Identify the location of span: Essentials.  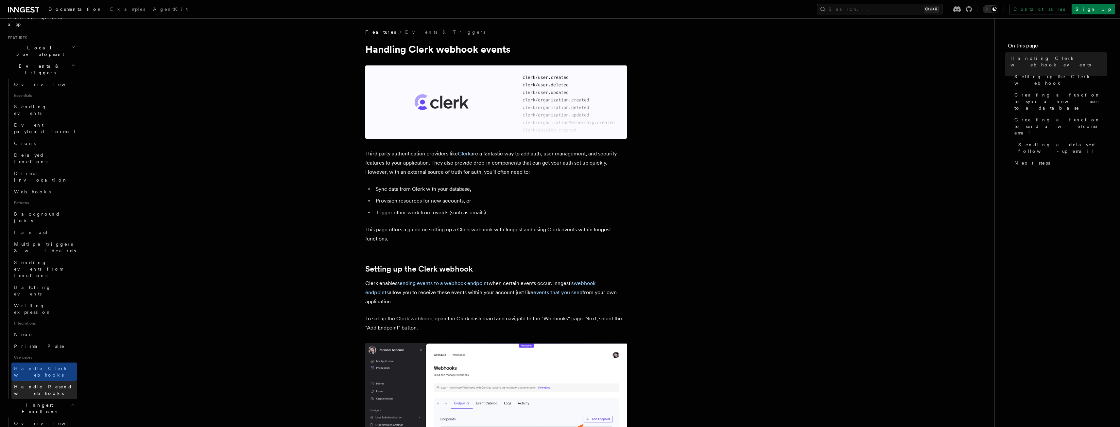
(44, 95).